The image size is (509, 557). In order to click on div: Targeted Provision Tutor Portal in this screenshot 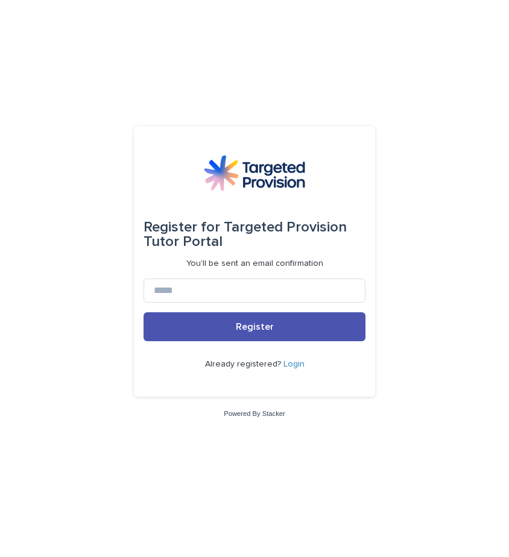, I will do `click(255, 235)`.